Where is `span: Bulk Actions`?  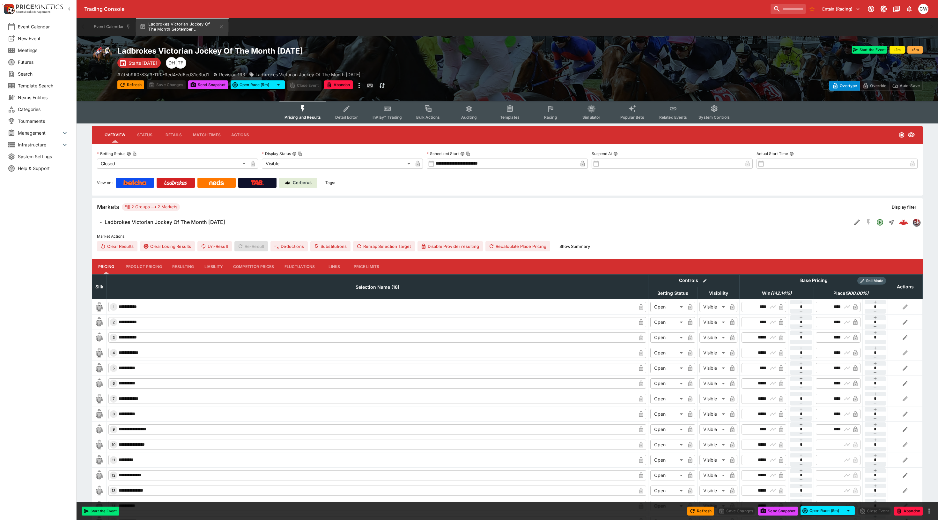
span: Bulk Actions is located at coordinates (428, 117).